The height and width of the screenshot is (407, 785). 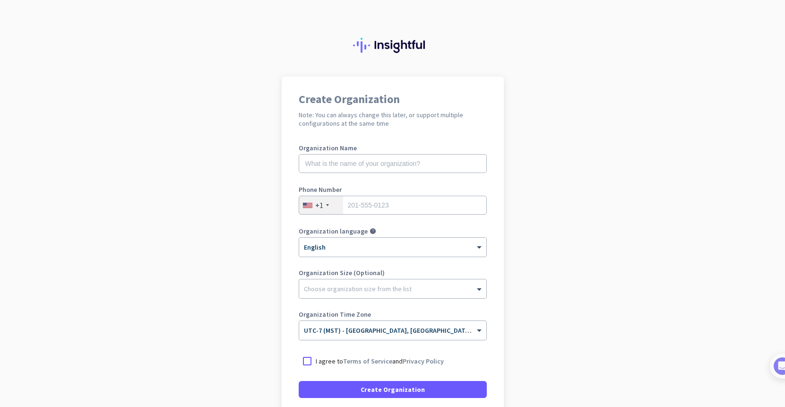 What do you see at coordinates (393, 205) in the screenshot?
I see `input: 201-555-0123` at bounding box center [393, 205].